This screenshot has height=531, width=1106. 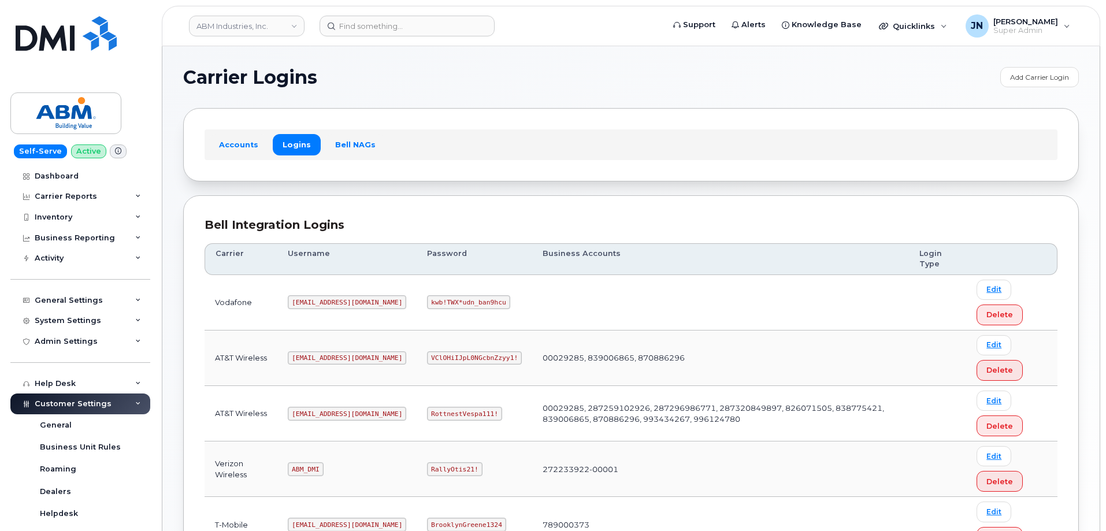 What do you see at coordinates (474, 358) in the screenshot?
I see `code: VClOHiIJpL0NGcbnZzyy1!` at bounding box center [474, 358].